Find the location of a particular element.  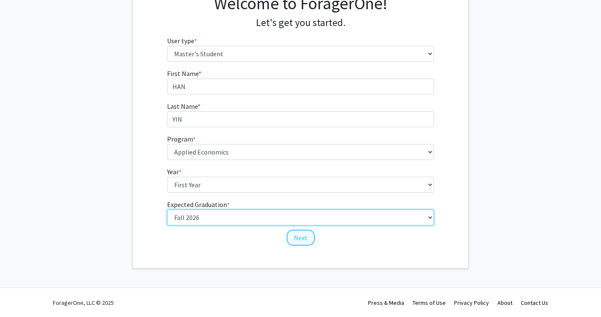

a: Press & Media is located at coordinates (386, 303).